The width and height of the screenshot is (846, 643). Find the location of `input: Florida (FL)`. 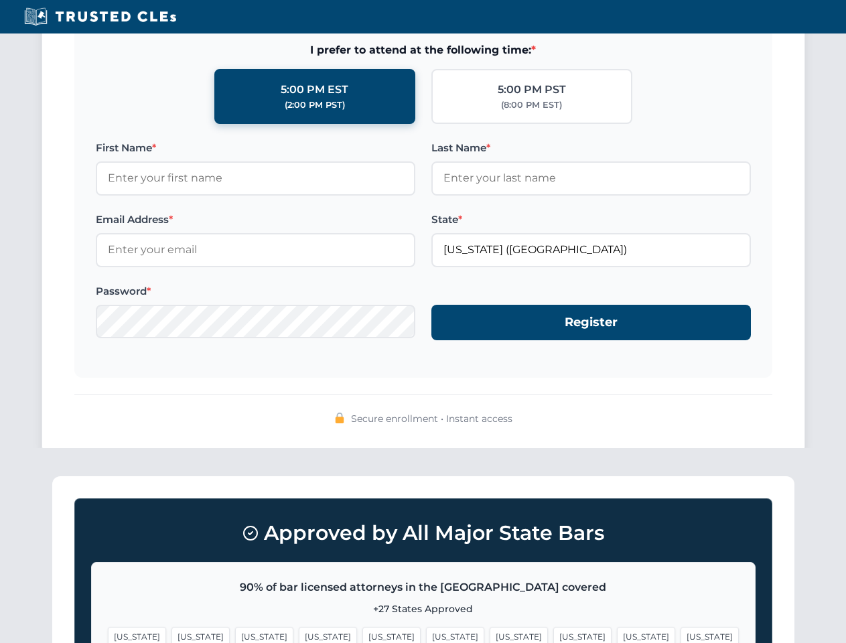

input: Florida (FL) is located at coordinates (590, 250).